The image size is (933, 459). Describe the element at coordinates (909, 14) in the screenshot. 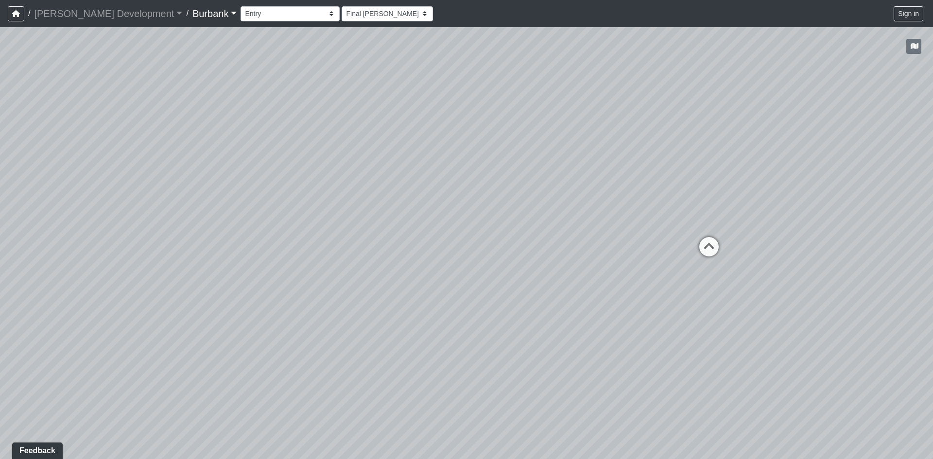

I see `button: Sign in` at that location.